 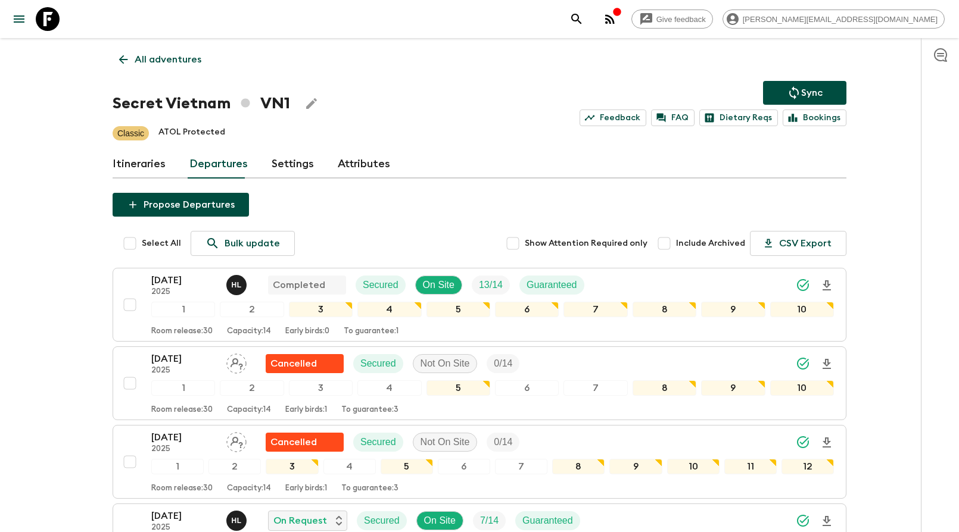 What do you see at coordinates (551, 285) in the screenshot?
I see `p: Guaranteed` at bounding box center [551, 285].